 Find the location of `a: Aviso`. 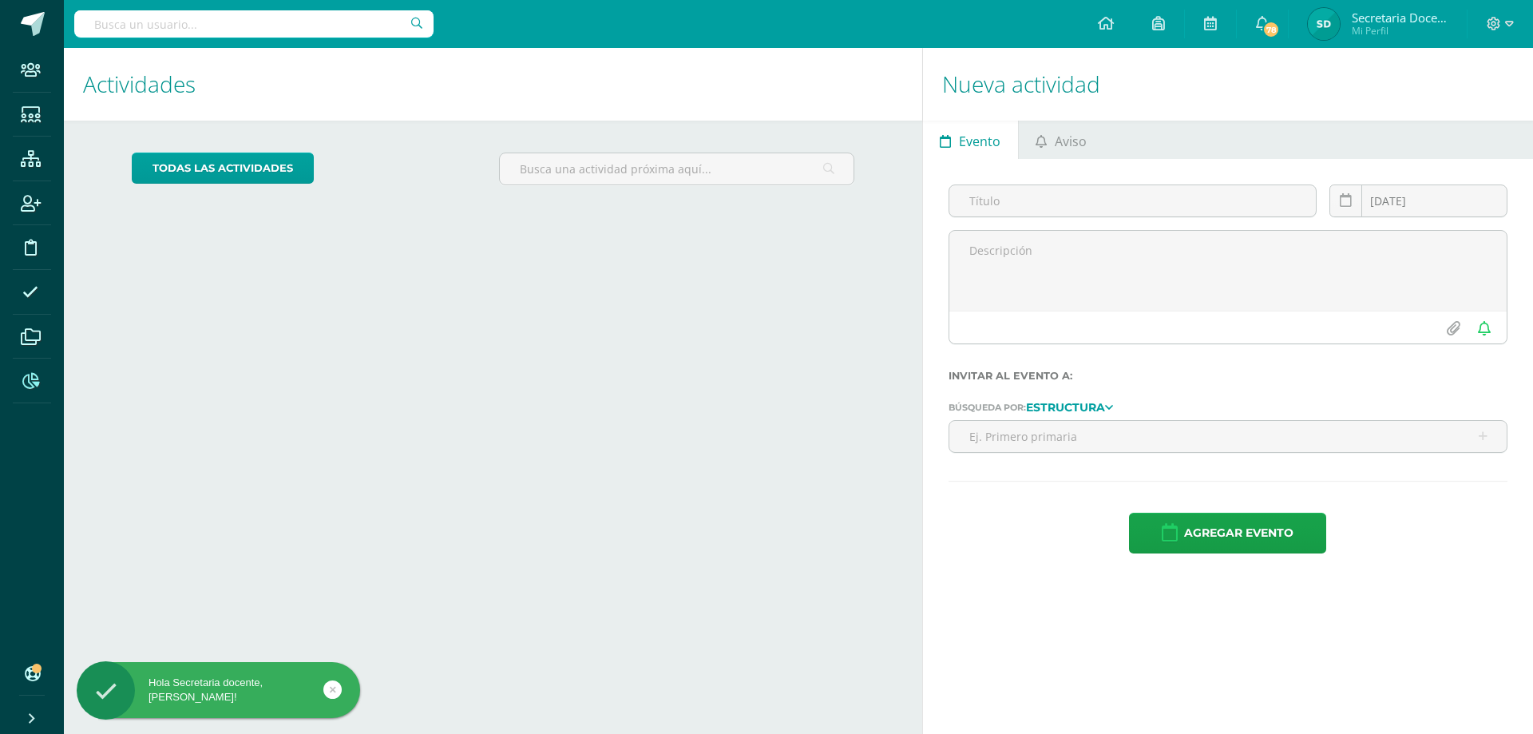

a: Aviso is located at coordinates (1061, 140).